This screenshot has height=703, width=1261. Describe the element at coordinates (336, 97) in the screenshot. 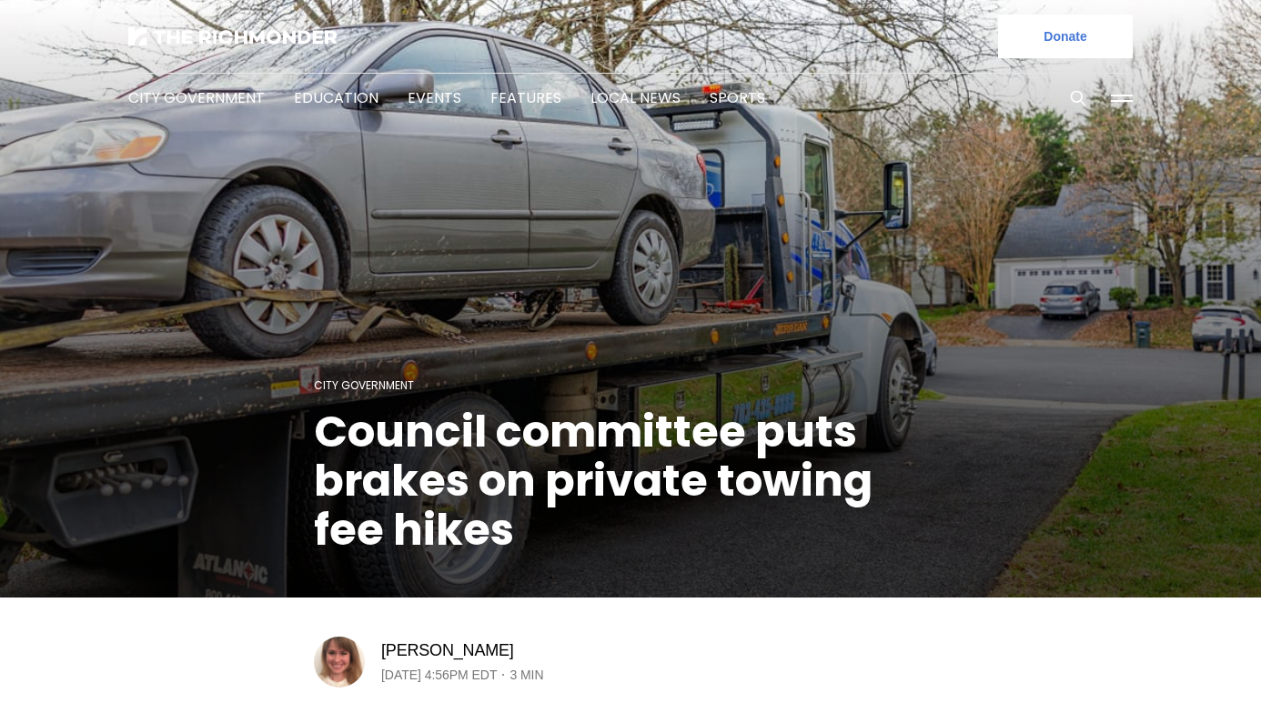

I see `a: Education` at that location.